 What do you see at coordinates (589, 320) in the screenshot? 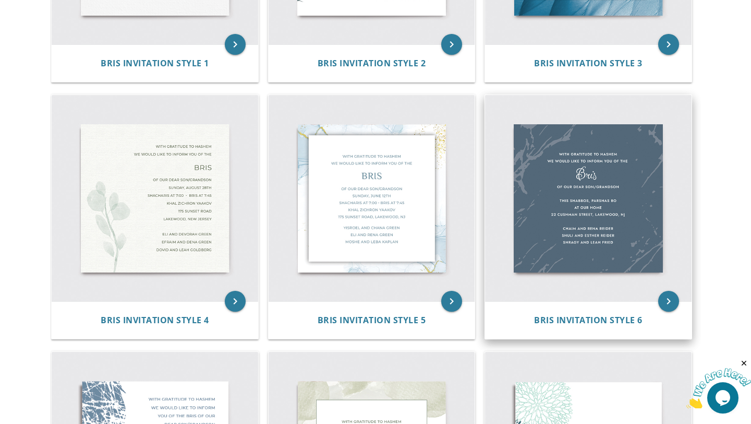
I see `a: Bris Invitation Style 6` at bounding box center [589, 320].